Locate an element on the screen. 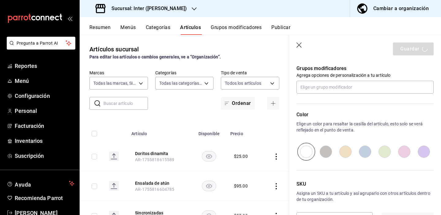 This screenshot has width=441, height=215. p: Elige un color para resaltar la casilla del artículo, esto solo se verá reflejado en el punto de ... is located at coordinates (365, 127).